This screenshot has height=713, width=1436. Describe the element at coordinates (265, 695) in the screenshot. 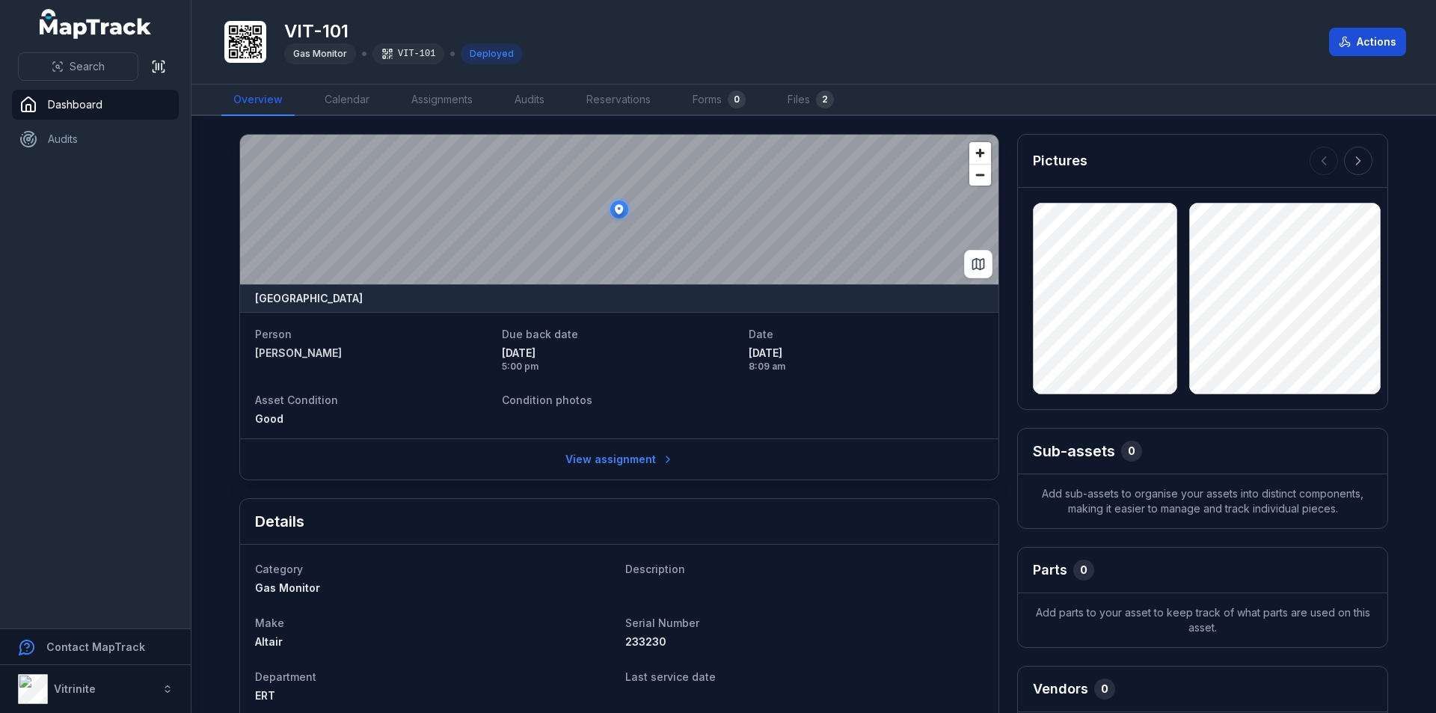

I see `span: ERT` at that location.